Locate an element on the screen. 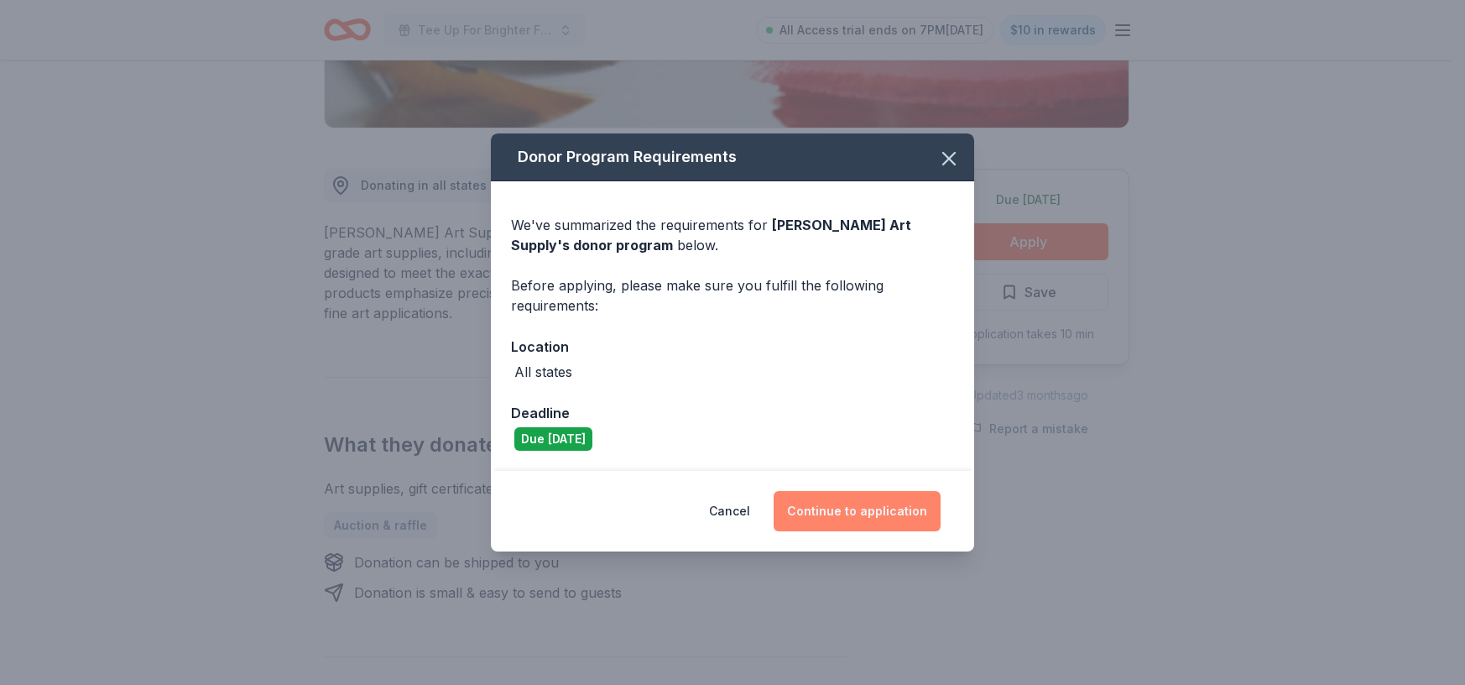 The width and height of the screenshot is (1465, 685). div: We've summarized the requirements for below. is located at coordinates (732, 235).